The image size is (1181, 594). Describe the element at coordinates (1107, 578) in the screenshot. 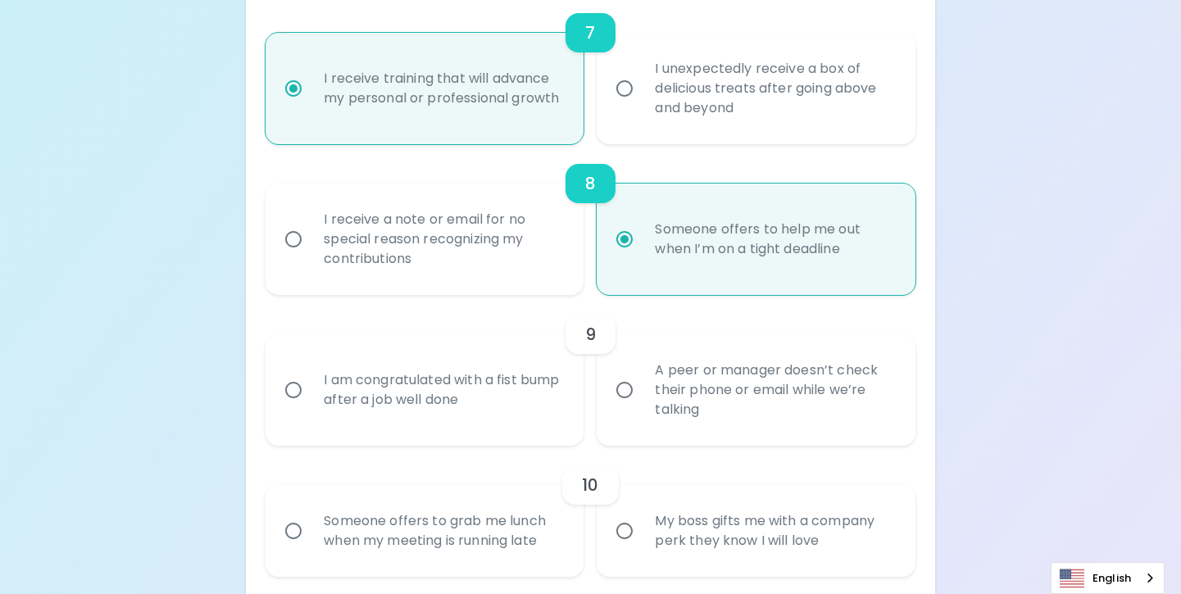

I see `aside: Language selected: English` at that location.